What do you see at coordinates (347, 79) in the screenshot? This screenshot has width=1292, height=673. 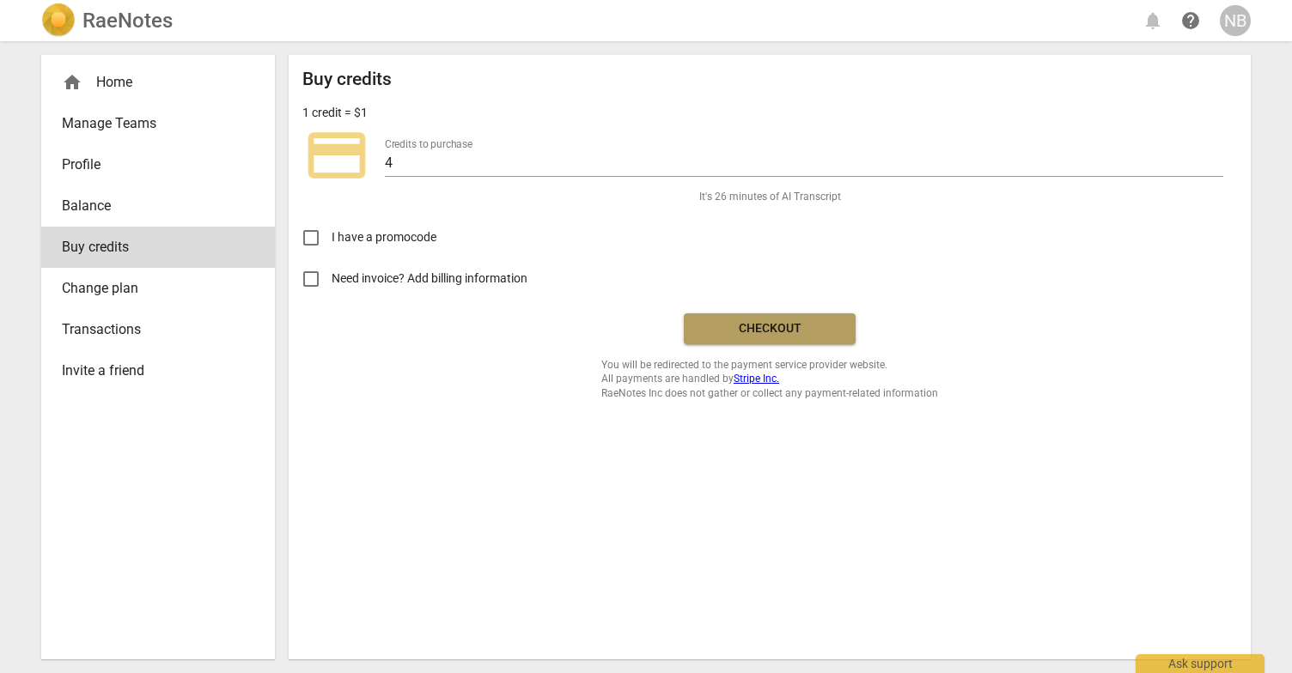 I see `h2: Buy credits` at bounding box center [347, 79].